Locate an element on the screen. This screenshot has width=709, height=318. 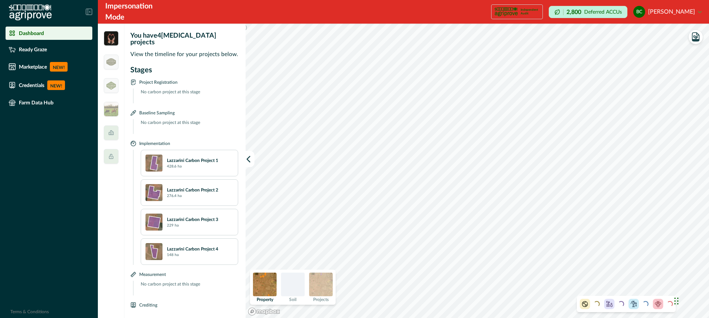
div: Chat Widget is located at coordinates (690, 301).